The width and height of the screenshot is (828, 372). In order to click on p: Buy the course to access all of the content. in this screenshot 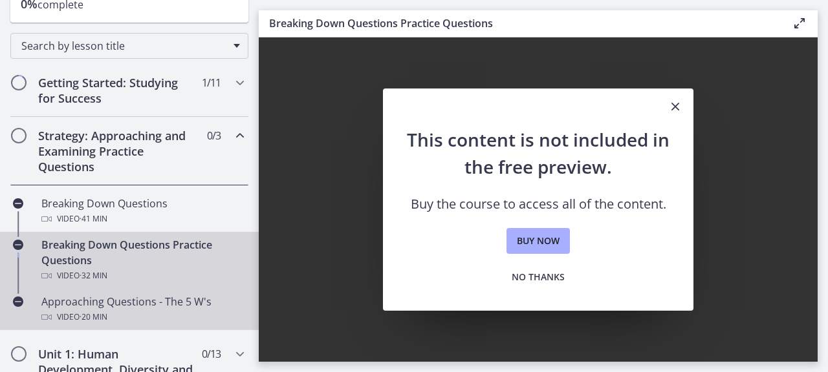, I will do `click(538, 204)`.